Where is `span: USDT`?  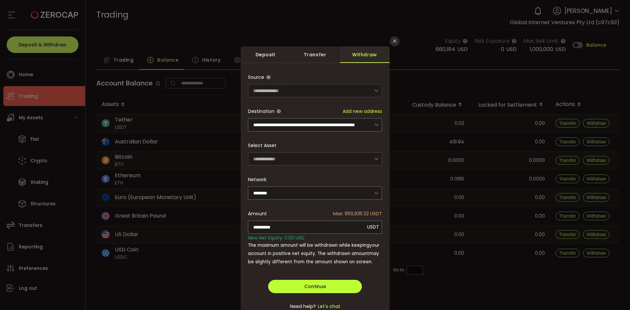 span: USDT is located at coordinates (373, 227).